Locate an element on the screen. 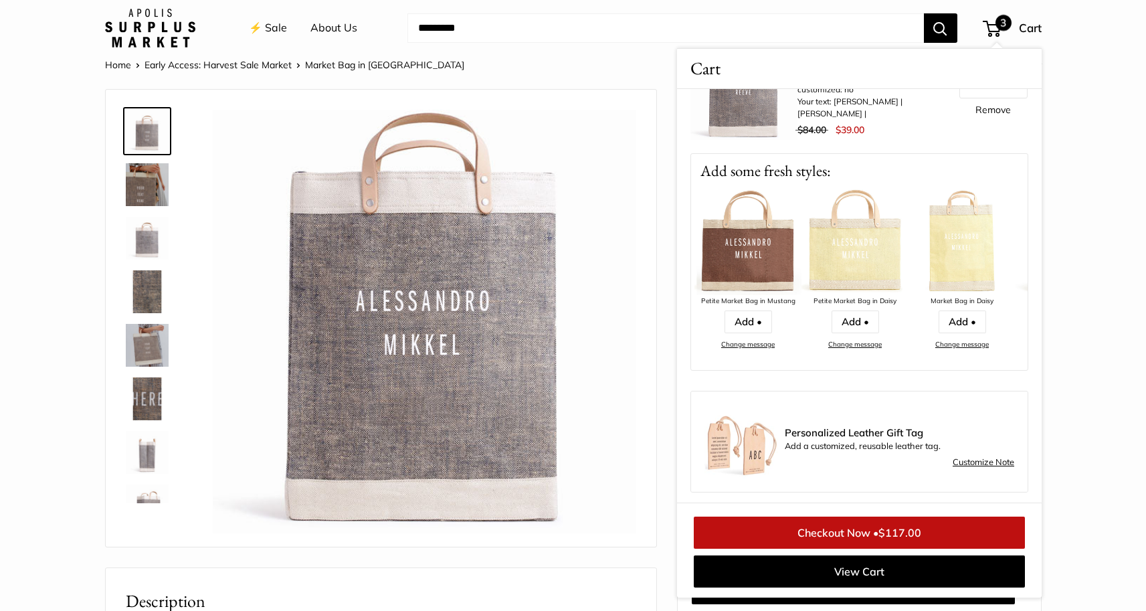 This screenshot has height=611, width=1146. img: description_Our first every Chambray Jute bag... is located at coordinates (147, 185).